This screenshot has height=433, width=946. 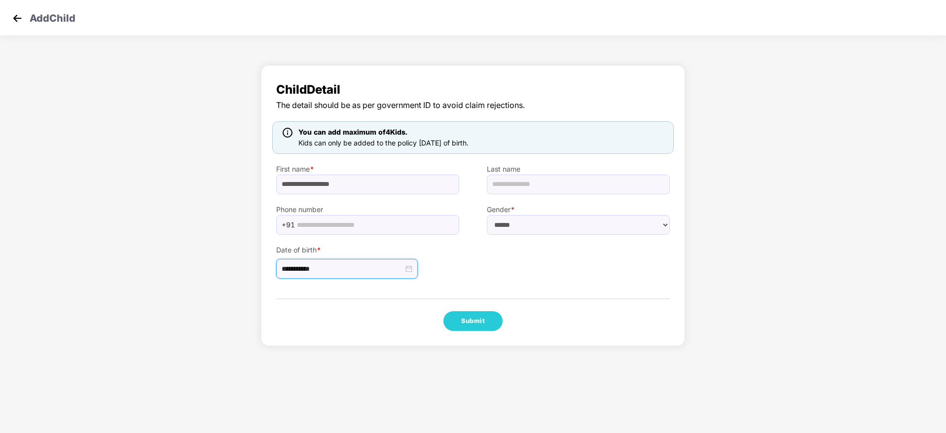 What do you see at coordinates (288, 133) in the screenshot?
I see `img: icon` at bounding box center [288, 133].